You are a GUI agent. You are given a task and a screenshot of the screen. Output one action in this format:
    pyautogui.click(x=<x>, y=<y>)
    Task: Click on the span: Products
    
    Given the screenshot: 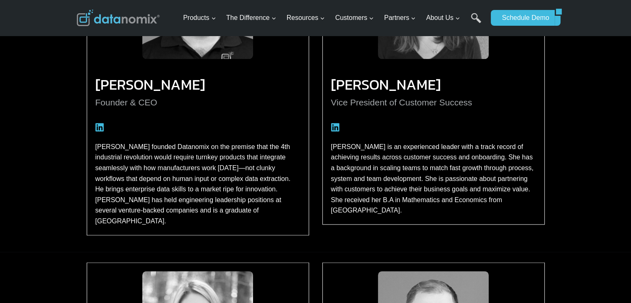 What is the action you would take?
    pyautogui.click(x=199, y=18)
    